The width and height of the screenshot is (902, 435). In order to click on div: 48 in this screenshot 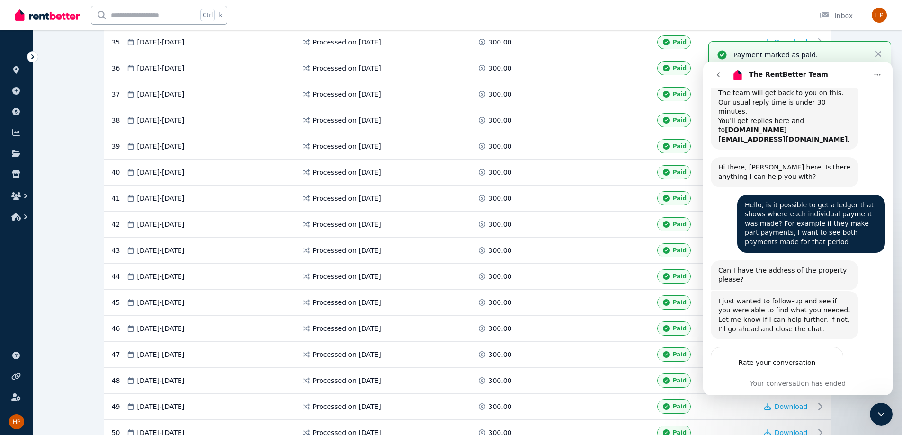, I will do `click(119, 381)`.